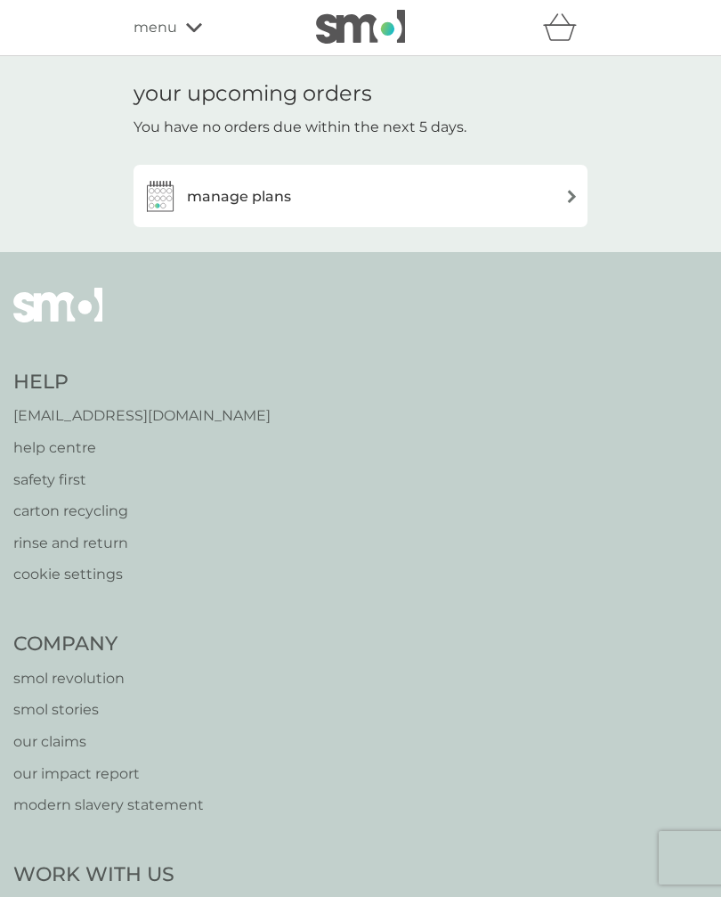 The image size is (721, 897). I want to click on a: modern slavery statement, so click(109, 805).